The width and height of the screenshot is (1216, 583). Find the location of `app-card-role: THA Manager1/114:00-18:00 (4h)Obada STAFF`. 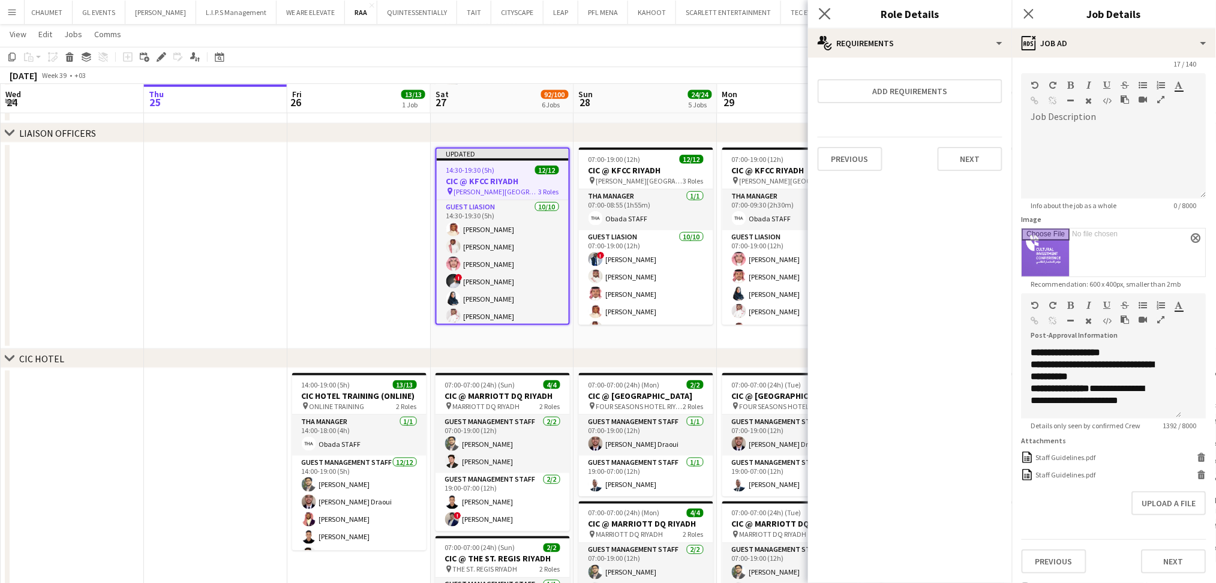

app-card-role: THA Manager1/114:00-18:00 (4h)Obada STAFF is located at coordinates (359, 436).